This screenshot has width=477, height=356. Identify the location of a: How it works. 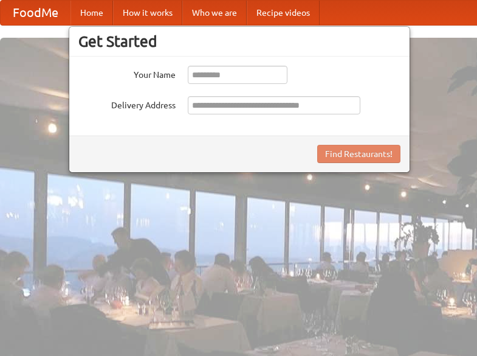
(148, 13).